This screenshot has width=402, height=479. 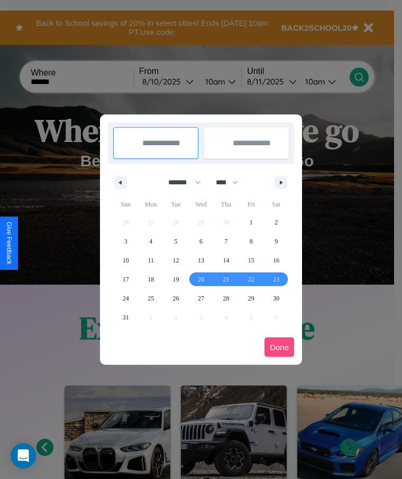 I want to click on button: 23, so click(x=276, y=280).